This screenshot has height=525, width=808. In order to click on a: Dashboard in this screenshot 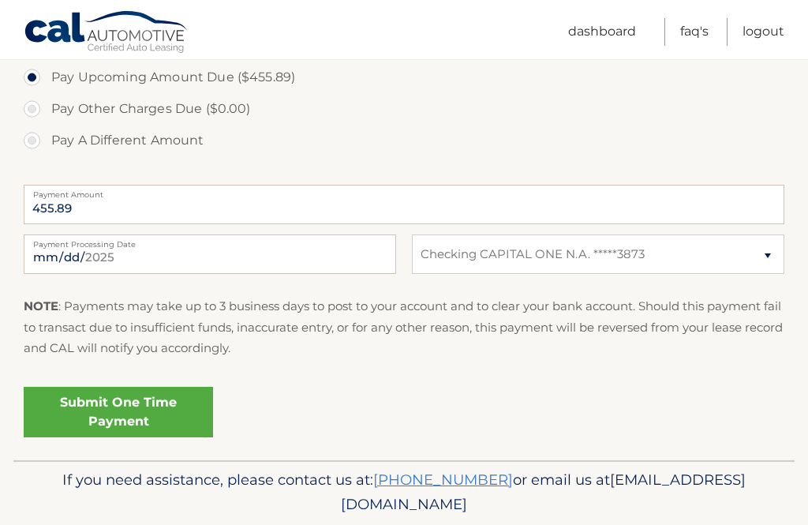, I will do `click(602, 32)`.